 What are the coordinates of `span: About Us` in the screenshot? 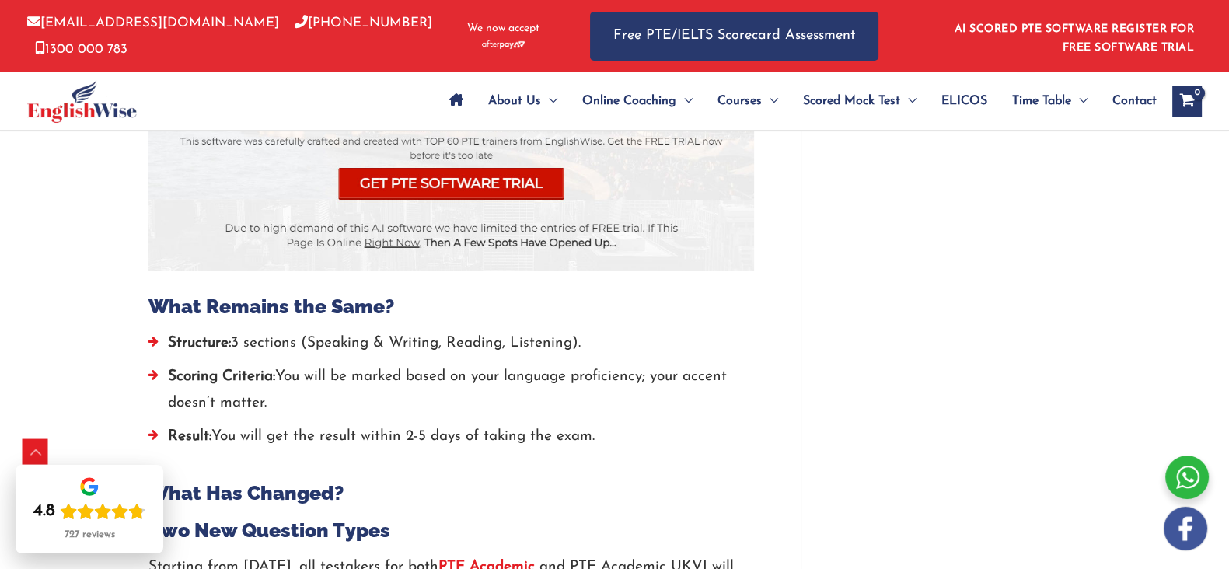 It's located at (515, 101).